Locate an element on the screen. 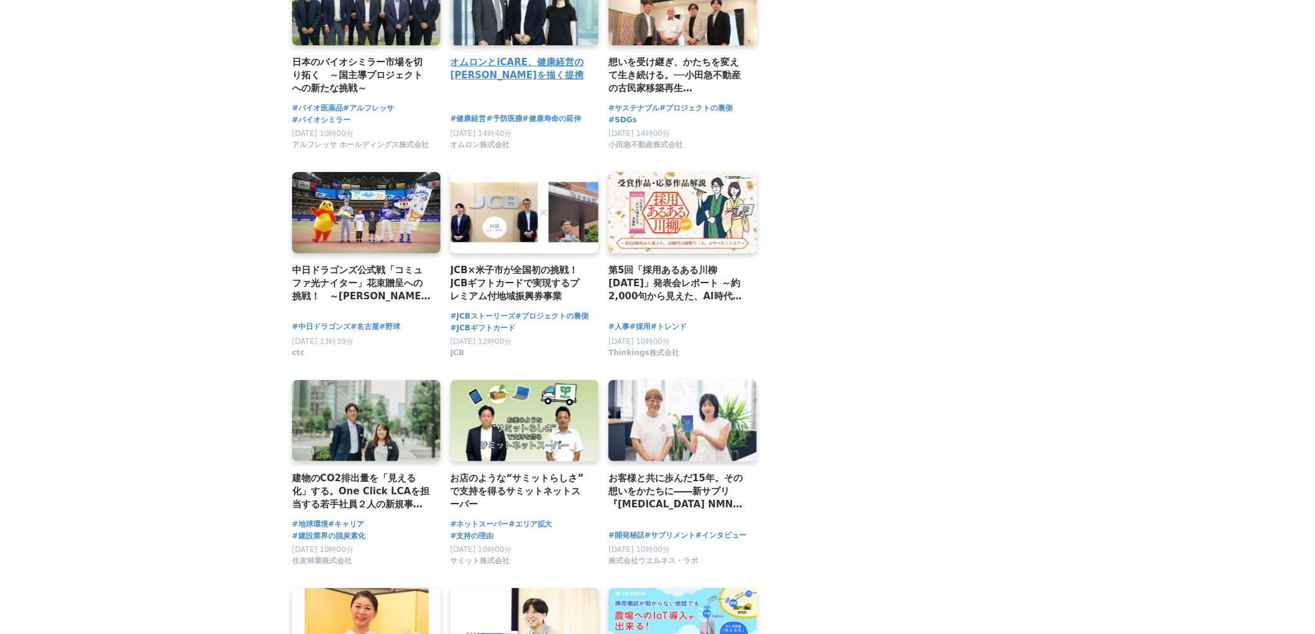 This screenshot has height=634, width=1315. a: #キャリア is located at coordinates (346, 524).